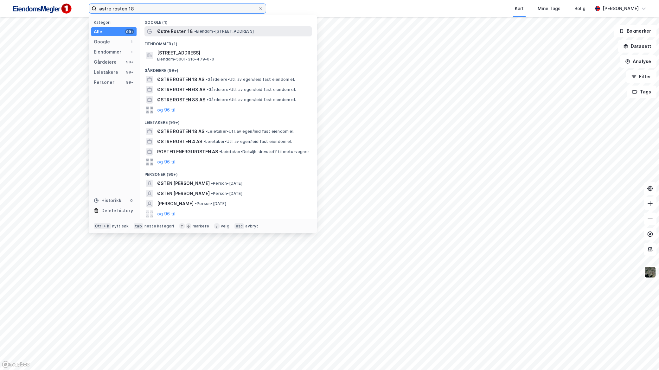 The height and width of the screenshot is (370, 659). I want to click on input: Søk på adresse, matrikkel, gårdeiere, leietakere eller personer, so click(178, 9).